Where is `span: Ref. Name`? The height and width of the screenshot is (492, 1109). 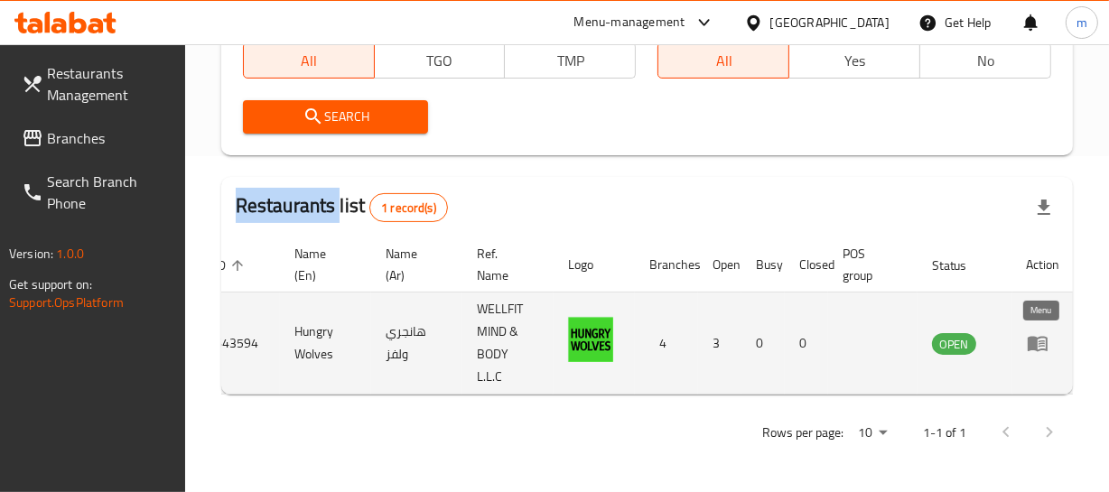 span: Ref. Name is located at coordinates (504, 265).